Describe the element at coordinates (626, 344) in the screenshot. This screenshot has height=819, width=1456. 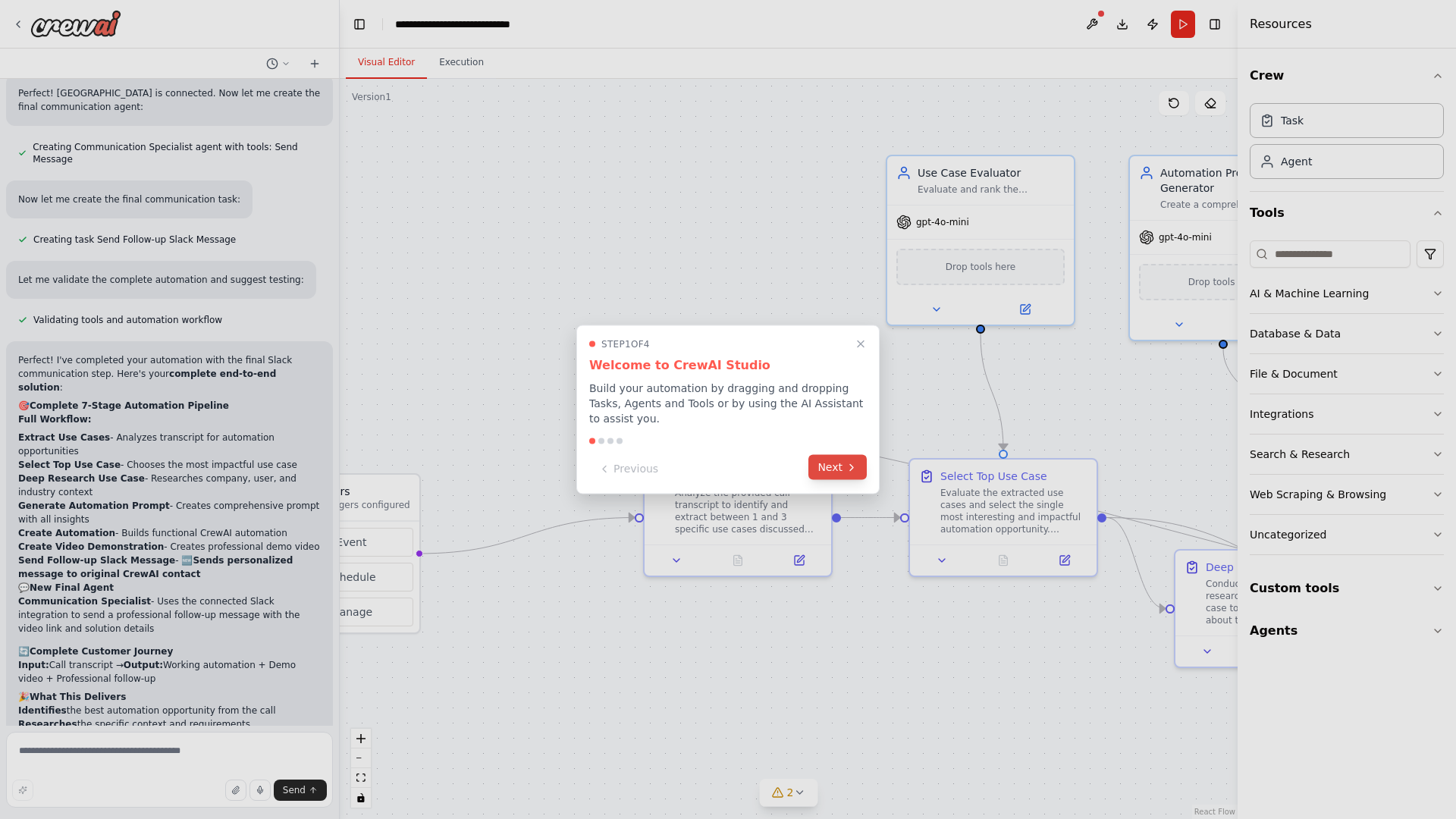
I see `span: Step 1 of 4` at that location.